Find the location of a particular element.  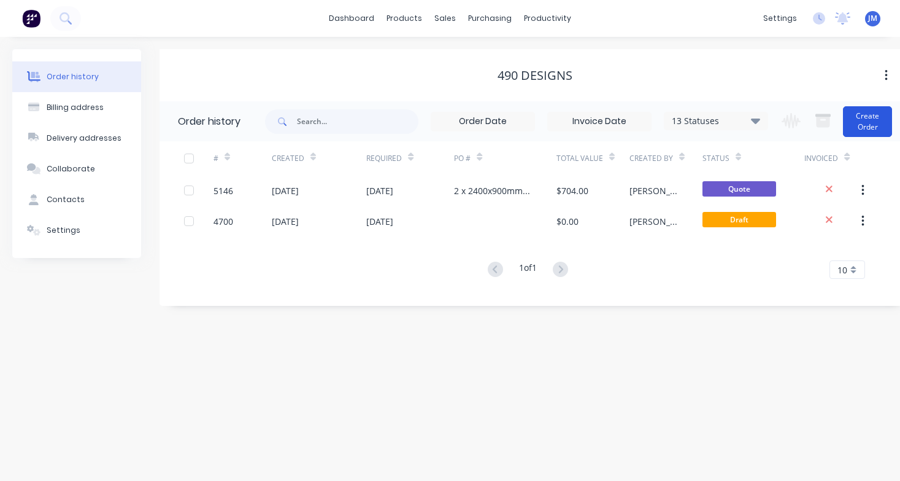

div: Billing address is located at coordinates (75, 107).